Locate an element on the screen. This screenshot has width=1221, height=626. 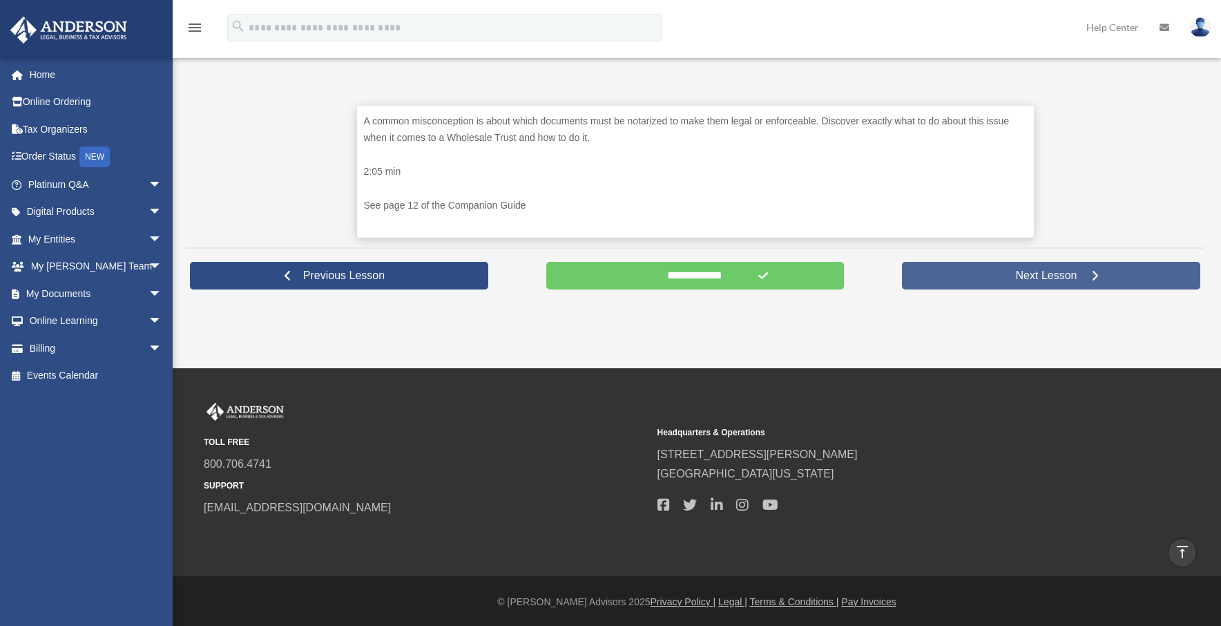
a: Privacy Policy | is located at coordinates (683, 602).